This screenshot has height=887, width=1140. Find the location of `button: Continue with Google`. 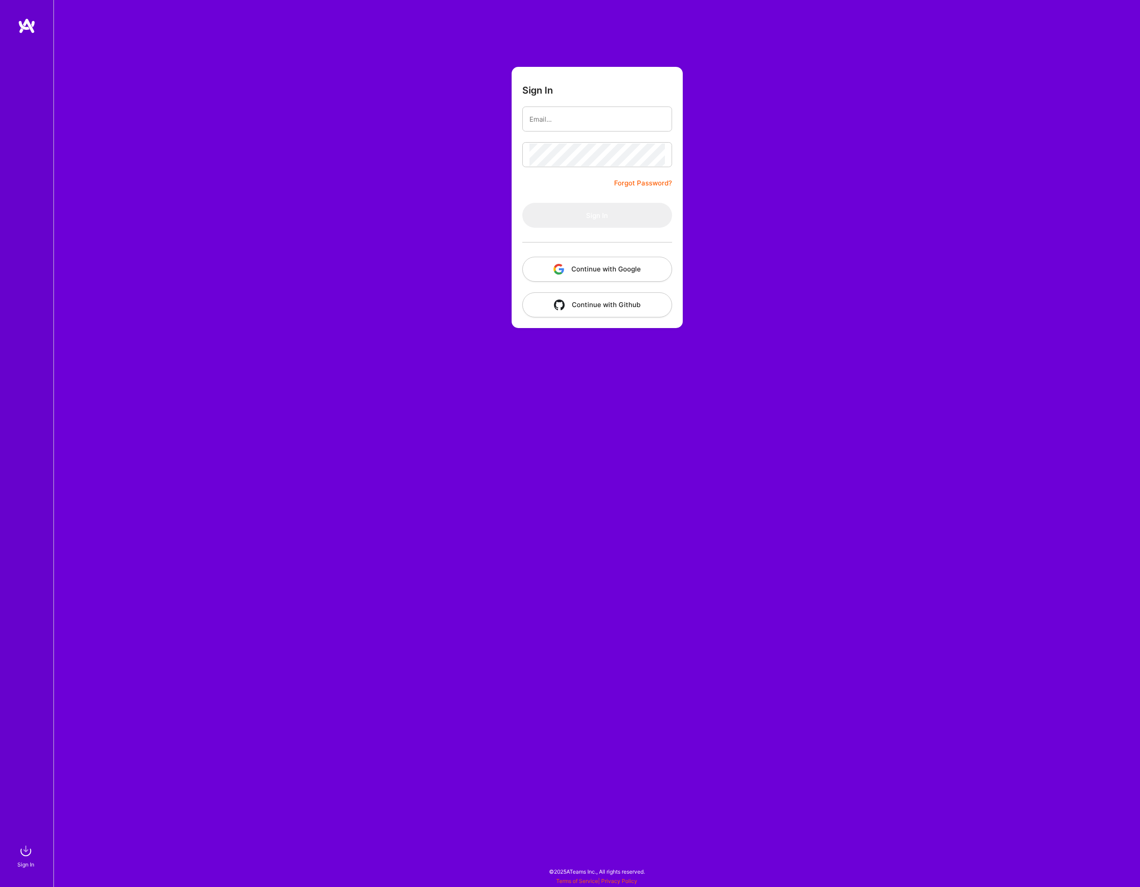

button: Continue with Google is located at coordinates (597, 269).